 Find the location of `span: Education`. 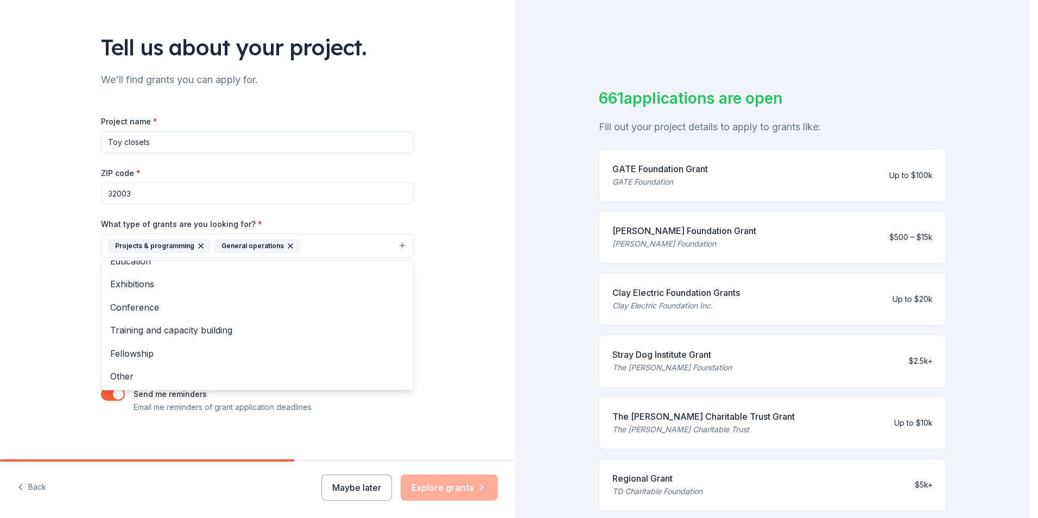

span: Education is located at coordinates (257, 261).